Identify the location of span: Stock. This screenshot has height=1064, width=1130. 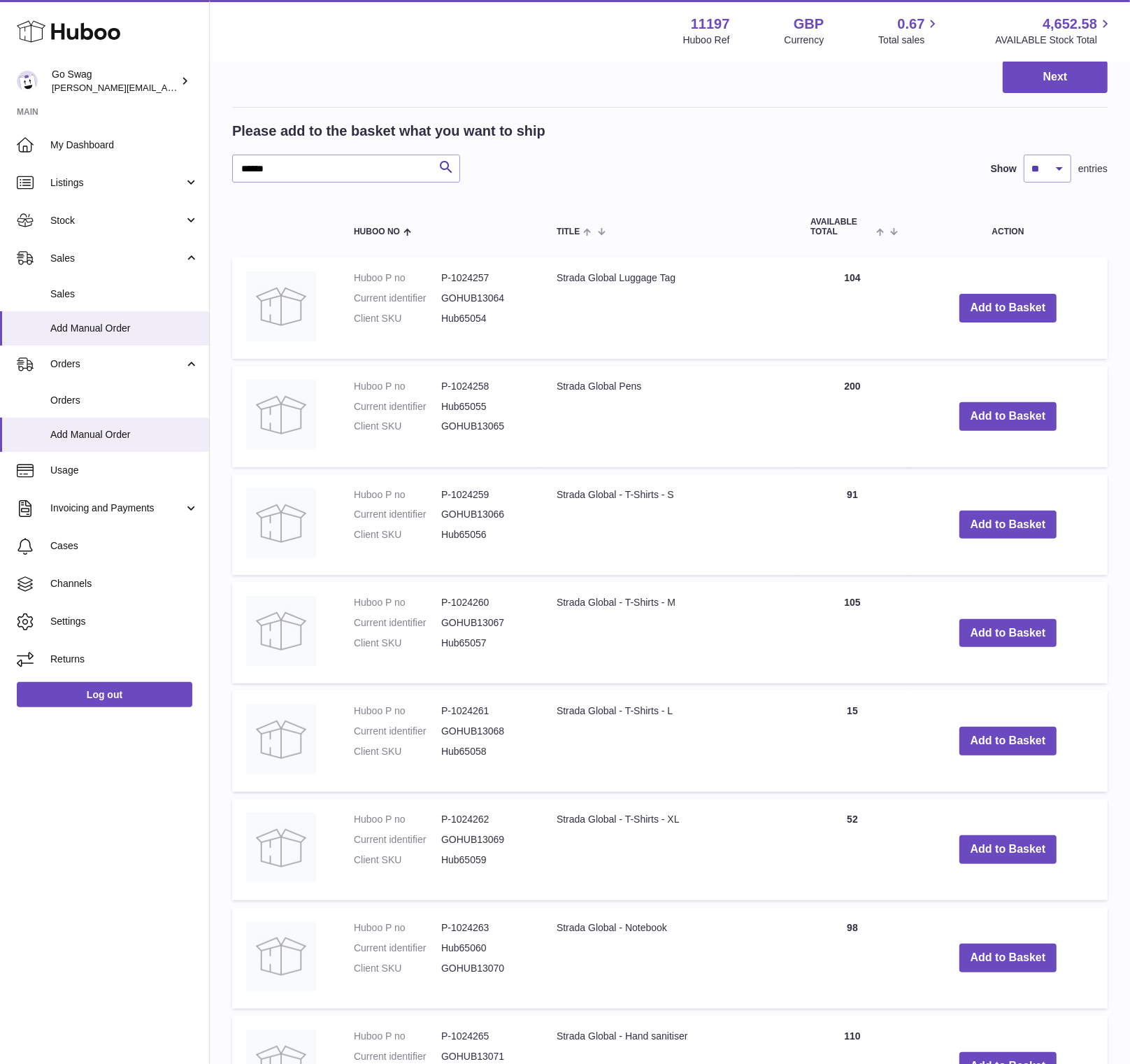
(117, 220).